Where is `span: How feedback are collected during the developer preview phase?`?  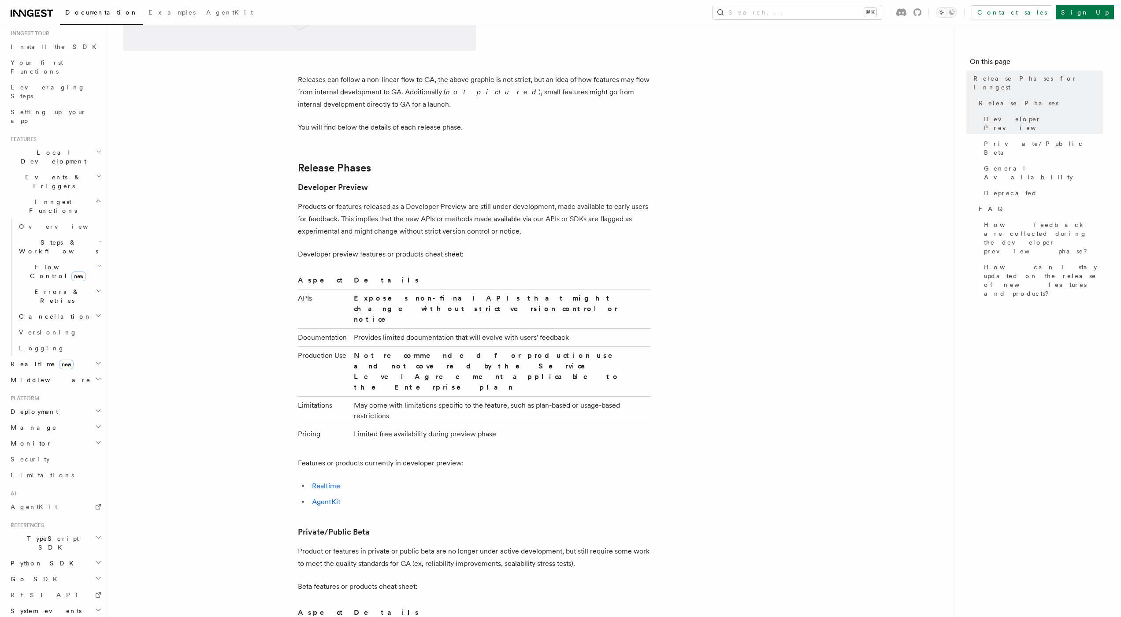 span: How feedback are collected during the developer preview phase? is located at coordinates (1043, 238).